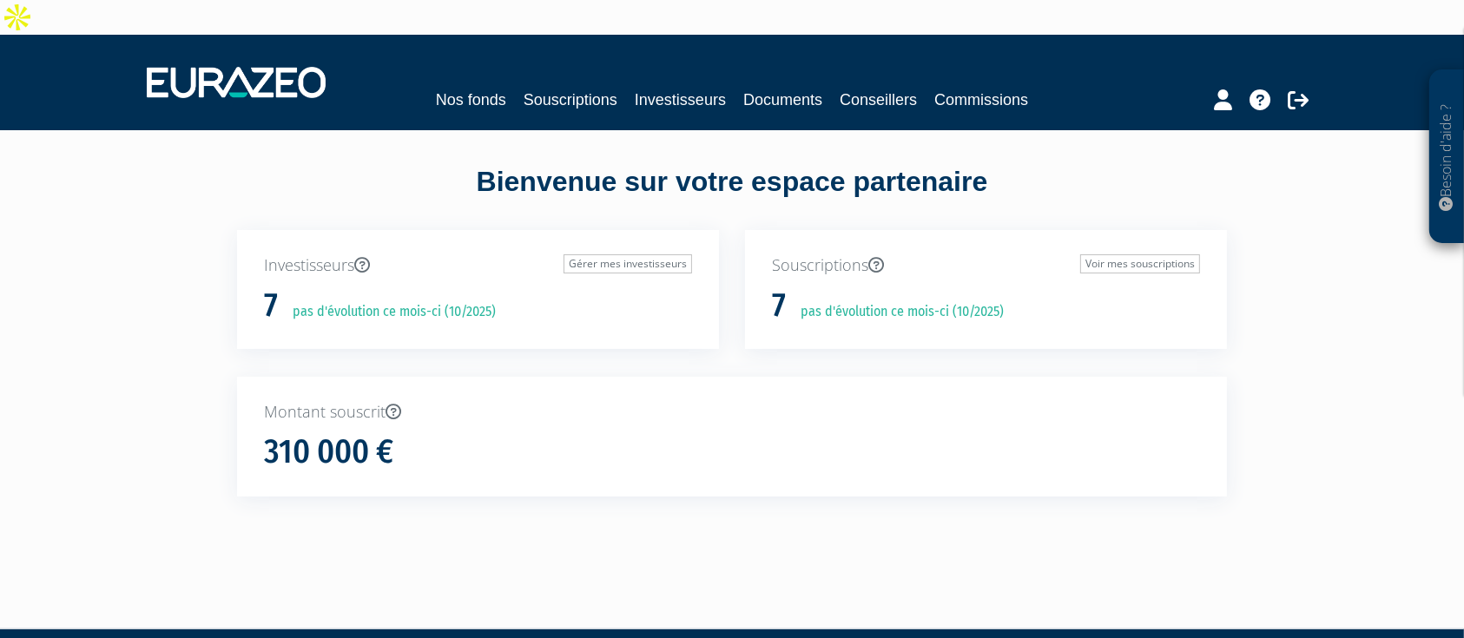 The image size is (1464, 638). Describe the element at coordinates (732, 196) in the screenshot. I see `div: Bienvenue sur votre espace partenaire` at that location.